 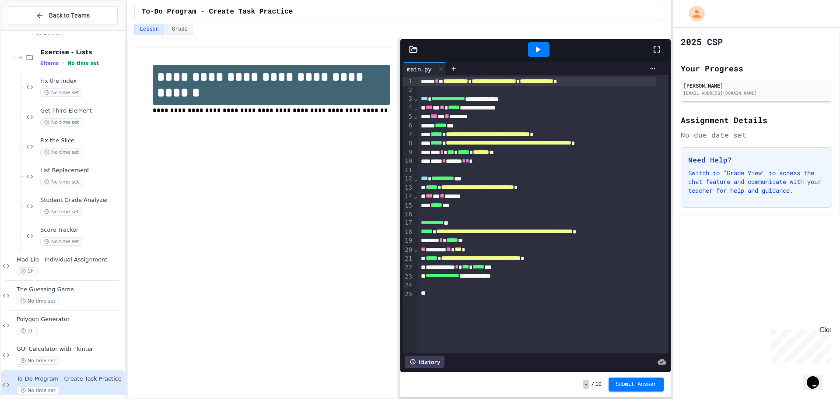 What do you see at coordinates (694, 14) in the screenshot?
I see `div: My Account` at bounding box center [694, 14].